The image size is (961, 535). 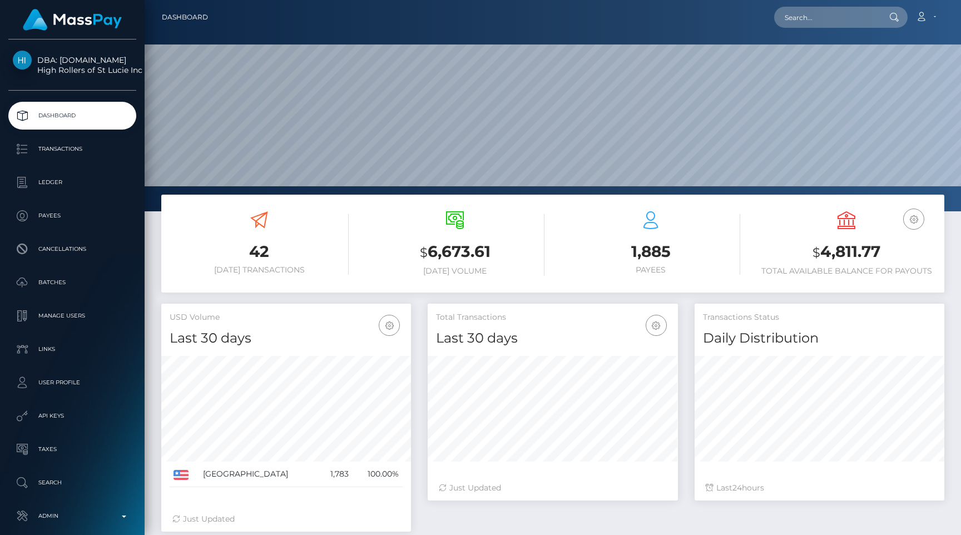 What do you see at coordinates (72, 182) in the screenshot?
I see `p: Ledger` at bounding box center [72, 182].